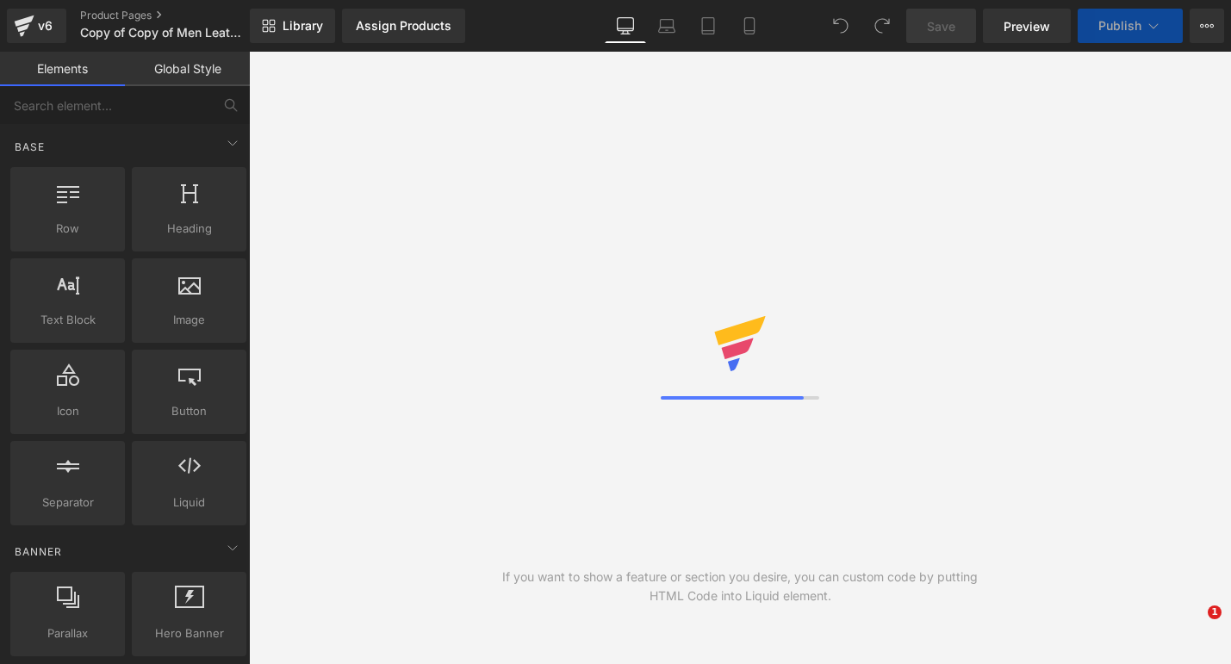 The image size is (1231, 664). Describe the element at coordinates (29, 146) in the screenshot. I see `span: Base` at that location.